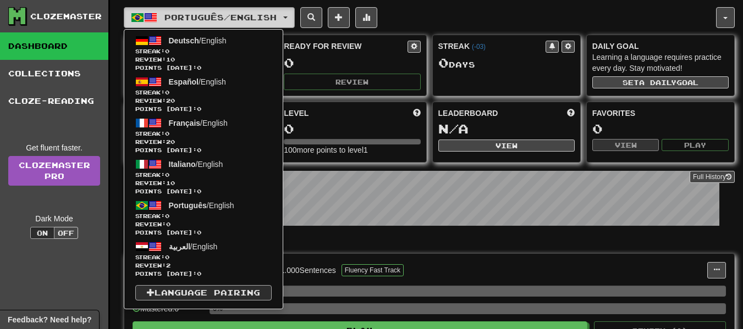  I want to click on a: ClozemasterPro, so click(54, 171).